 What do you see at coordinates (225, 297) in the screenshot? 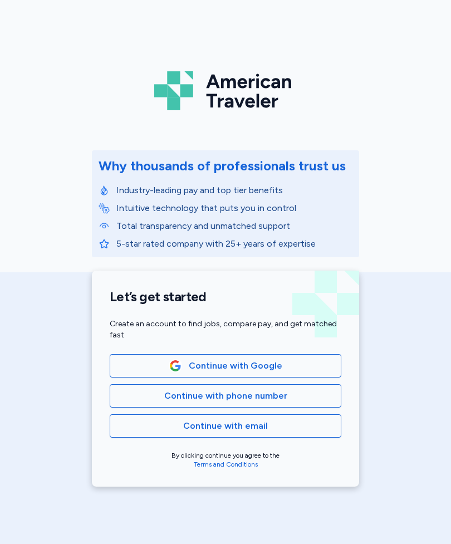
I see `h1: Let’s get started` at bounding box center [225, 297].